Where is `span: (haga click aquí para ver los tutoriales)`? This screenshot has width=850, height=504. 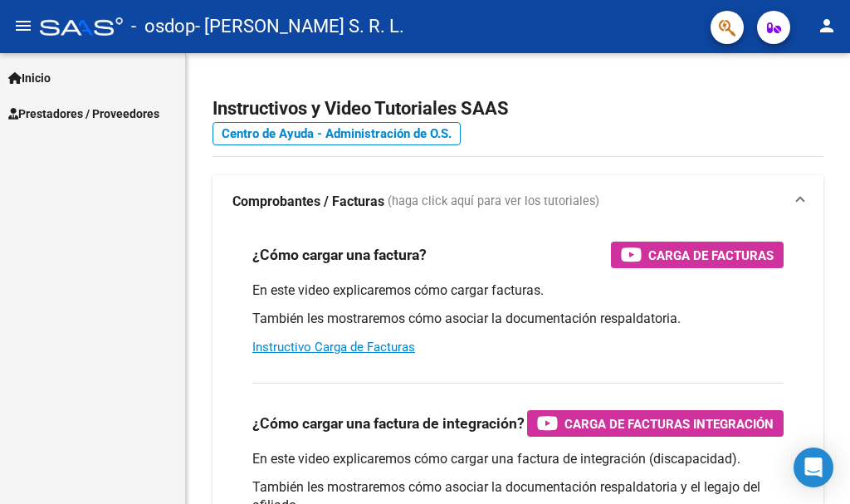 span: (haga click aquí para ver los tutoriales) is located at coordinates (493, 202).